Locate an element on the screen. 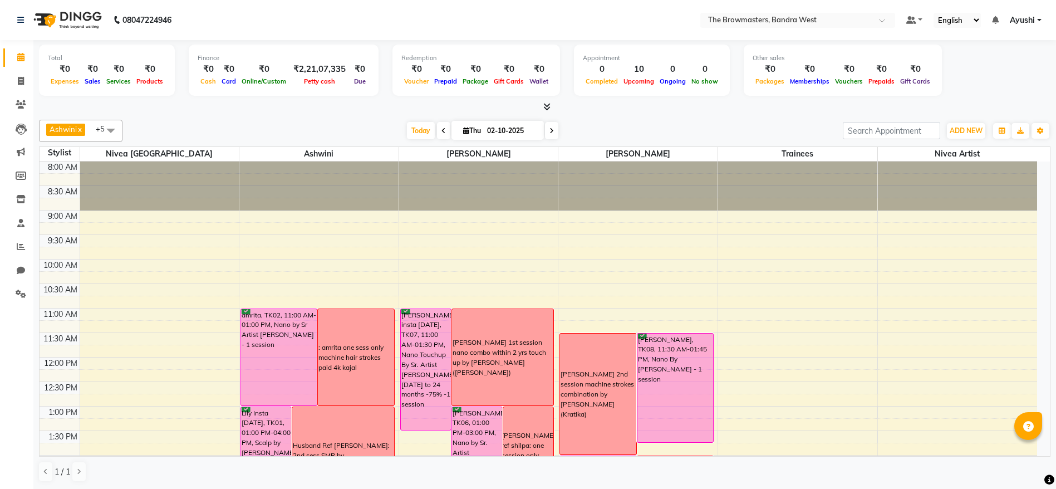  a: x is located at coordinates (79, 129).